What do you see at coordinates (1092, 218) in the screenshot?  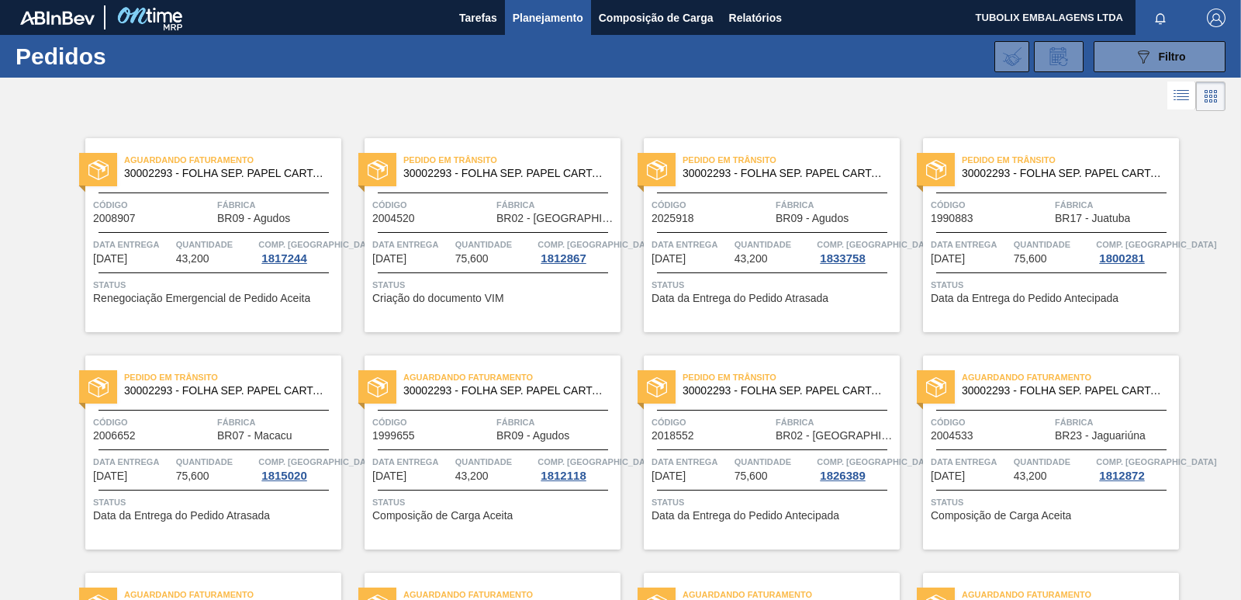 I see `span: BR17 - Juatuba` at bounding box center [1092, 218].